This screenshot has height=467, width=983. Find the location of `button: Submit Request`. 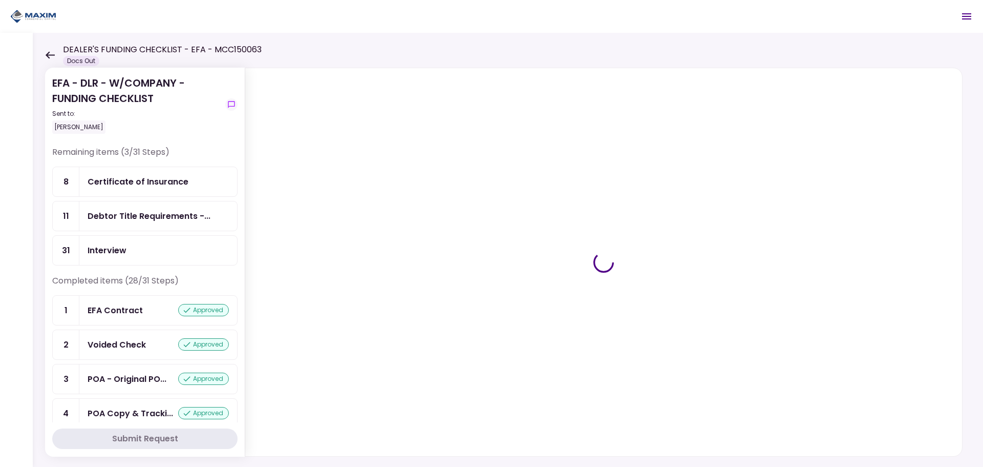

button: Submit Request is located at coordinates (145, 438).